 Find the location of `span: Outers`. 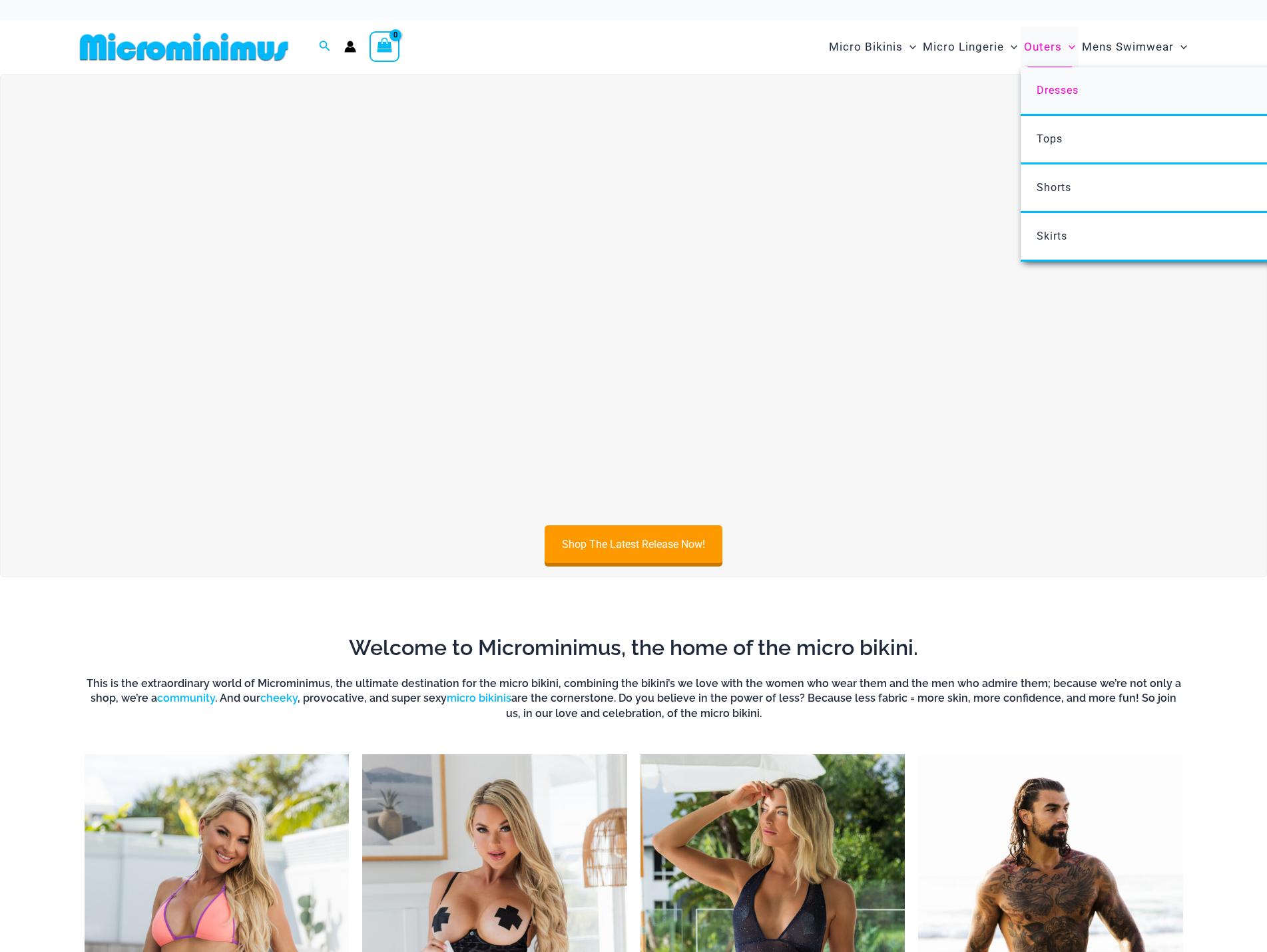

span: Outers is located at coordinates (1043, 47).